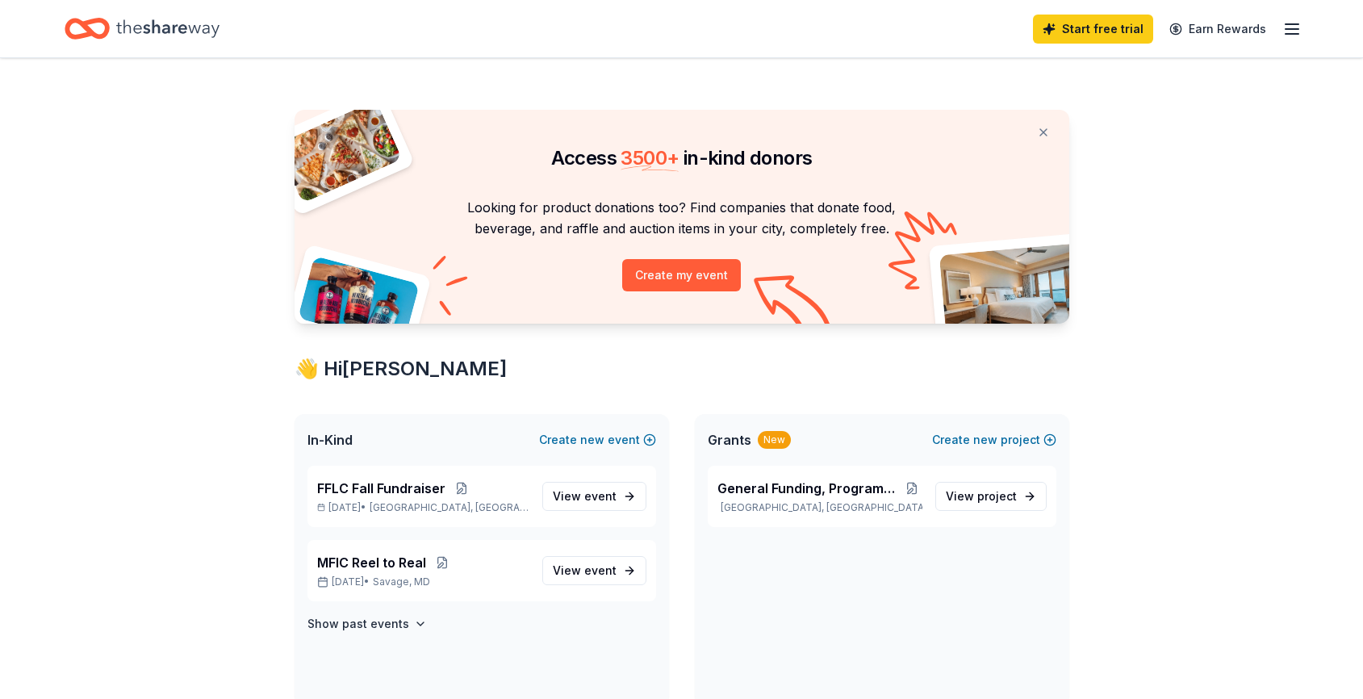 This screenshot has width=1363, height=699. Describe the element at coordinates (381, 488) in the screenshot. I see `span: FFLC Fall Fundraiser` at that location.